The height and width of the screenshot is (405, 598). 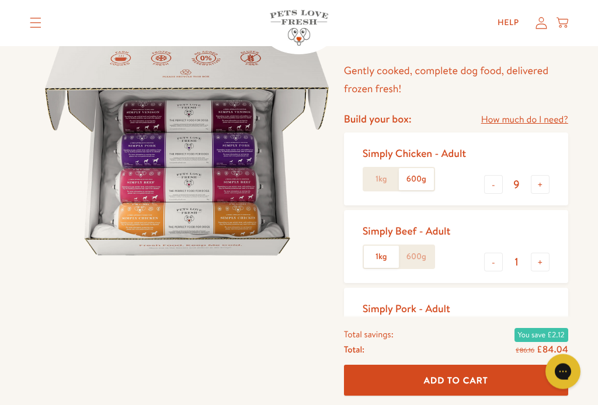 What do you see at coordinates (23, 22) in the screenshot?
I see `button: Gorgias live chat` at bounding box center [23, 22].